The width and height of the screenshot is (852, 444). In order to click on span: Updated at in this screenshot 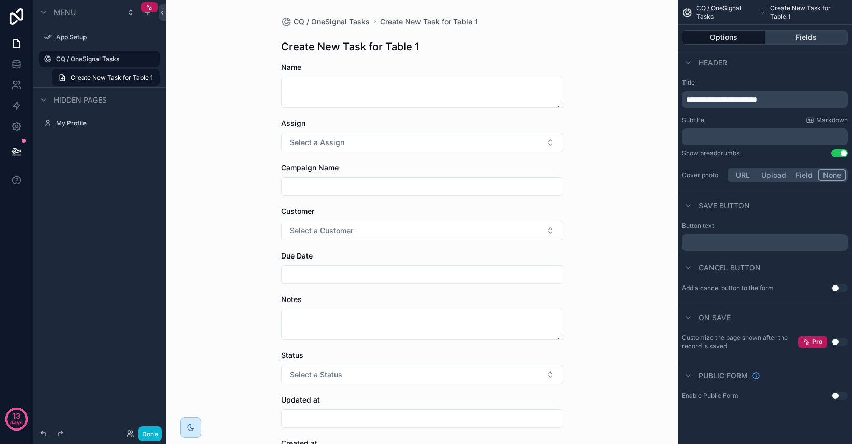, I will do `click(300, 400)`.